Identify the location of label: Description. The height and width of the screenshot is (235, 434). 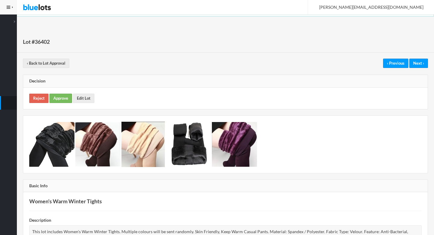
(40, 220).